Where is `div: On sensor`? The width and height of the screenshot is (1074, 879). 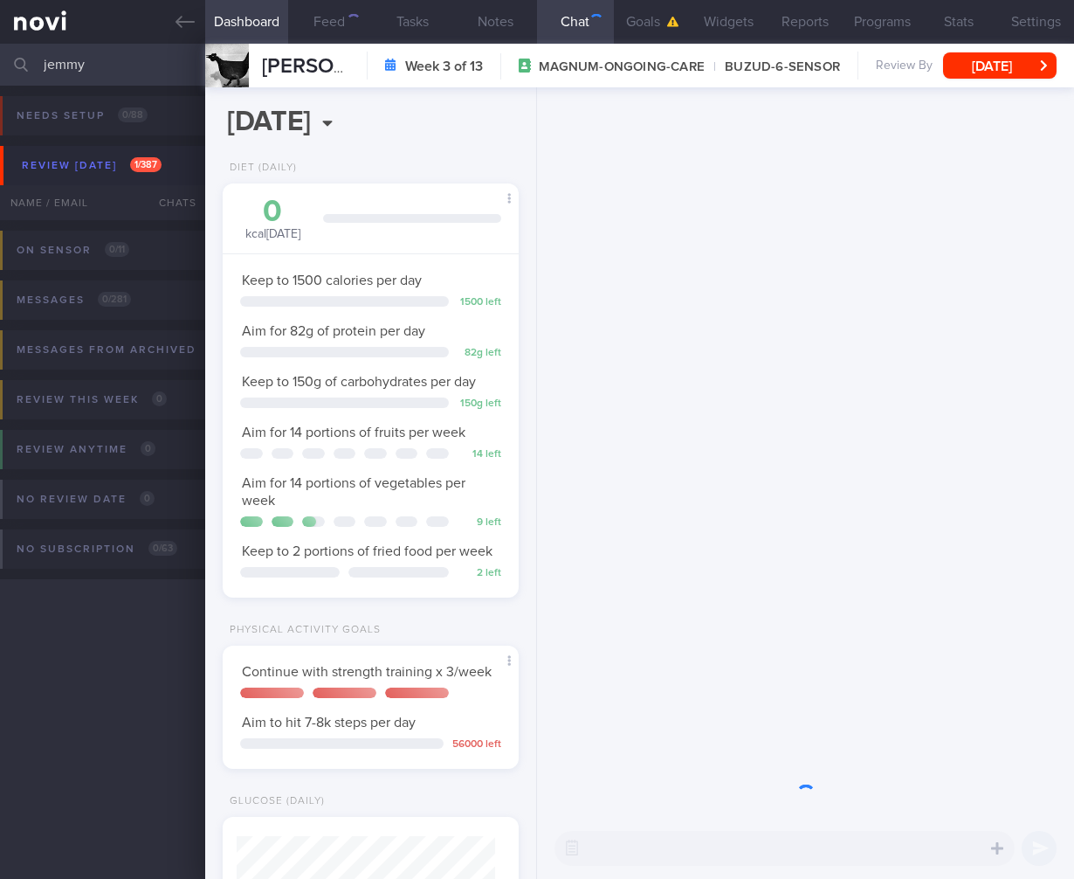
div: On sensor is located at coordinates (72, 250).